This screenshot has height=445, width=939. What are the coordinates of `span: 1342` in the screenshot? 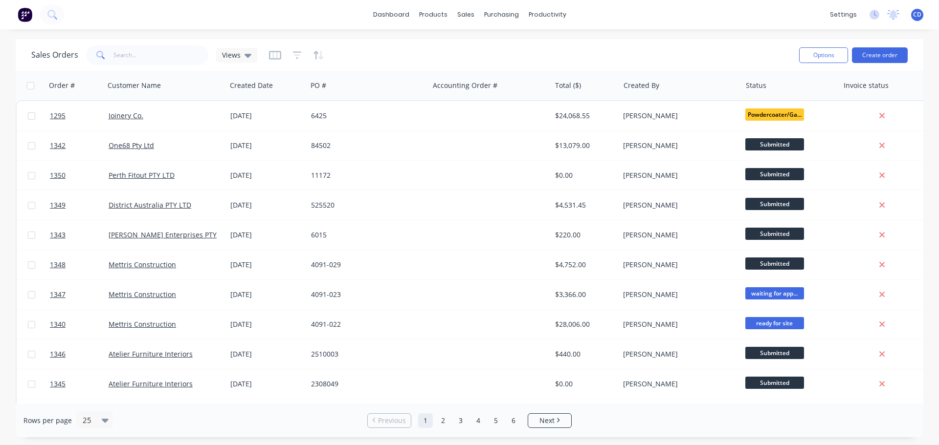 It's located at (58, 146).